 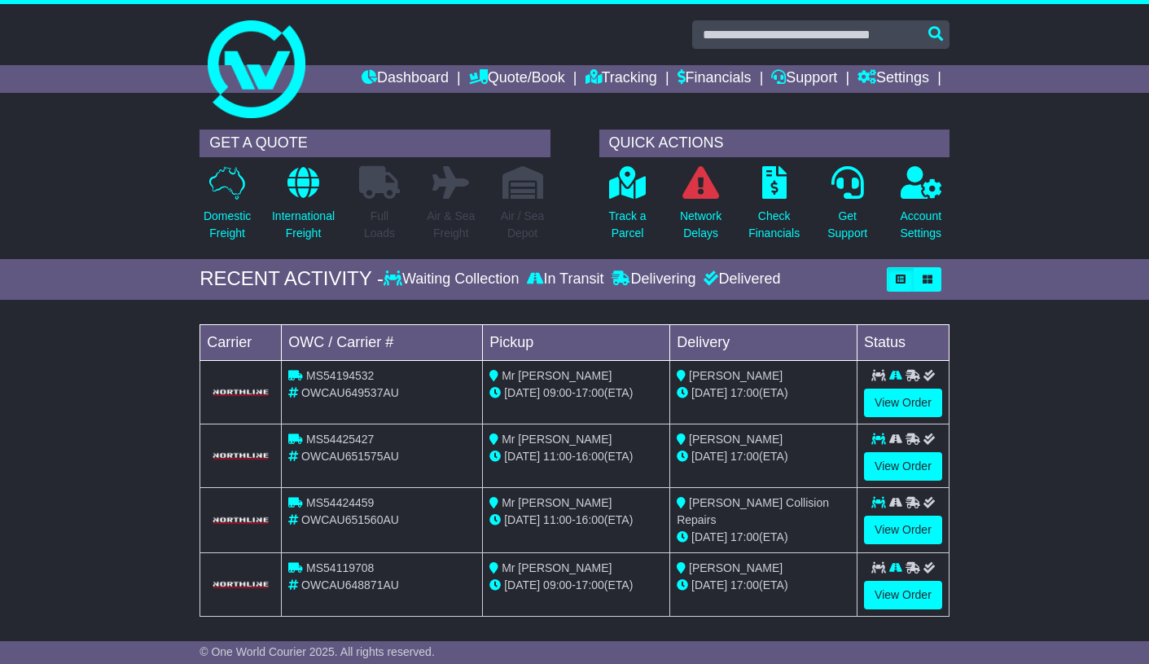 I want to click on span: OWCAU651575AU, so click(x=350, y=456).